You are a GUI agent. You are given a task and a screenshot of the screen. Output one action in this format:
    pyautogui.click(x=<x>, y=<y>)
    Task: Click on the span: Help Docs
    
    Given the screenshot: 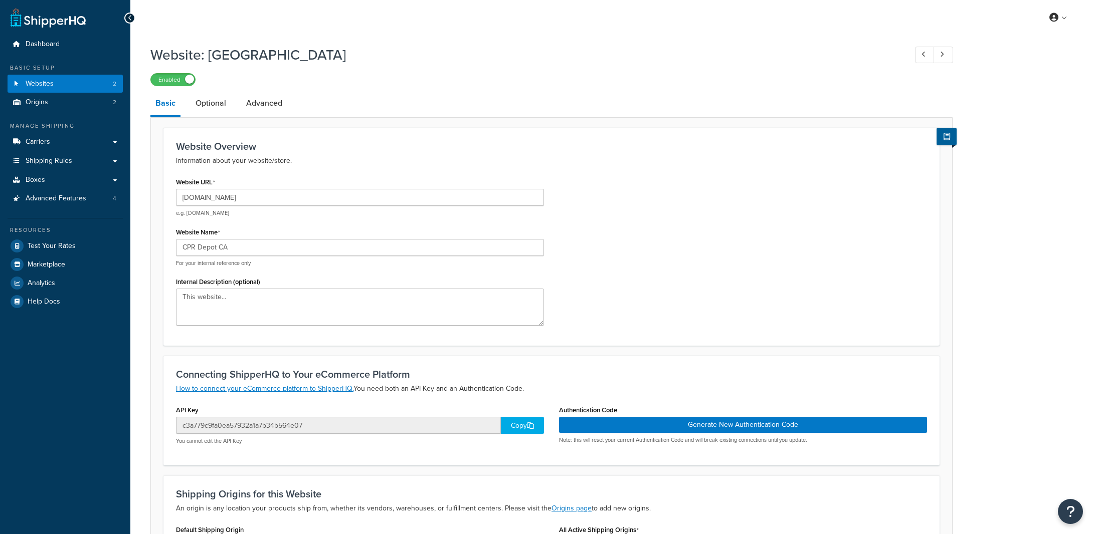 What is the action you would take?
    pyautogui.click(x=44, y=302)
    